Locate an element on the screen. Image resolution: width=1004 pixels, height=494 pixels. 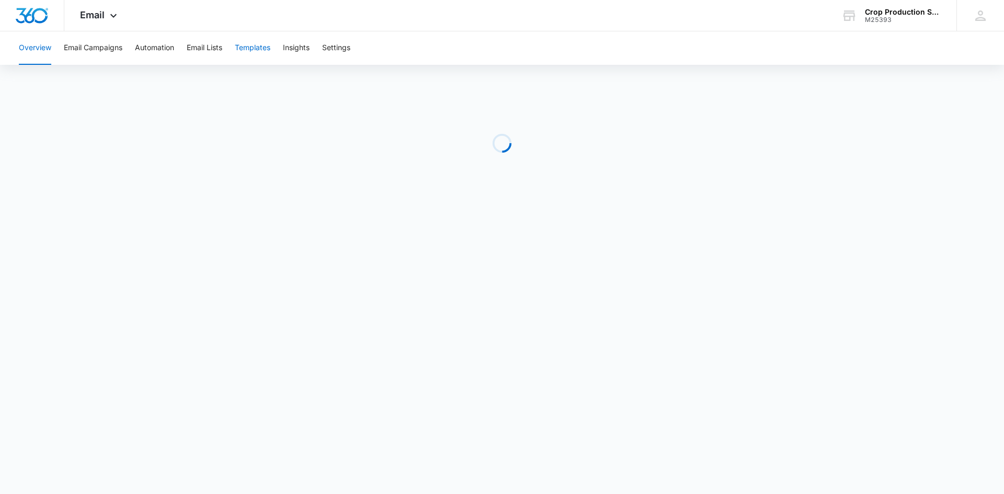
button: Email Lists is located at coordinates (204, 48).